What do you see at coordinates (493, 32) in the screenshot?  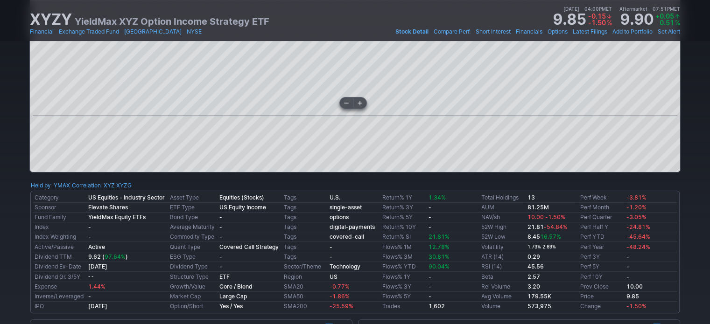 I see `a: Short Interest` at bounding box center [493, 32].